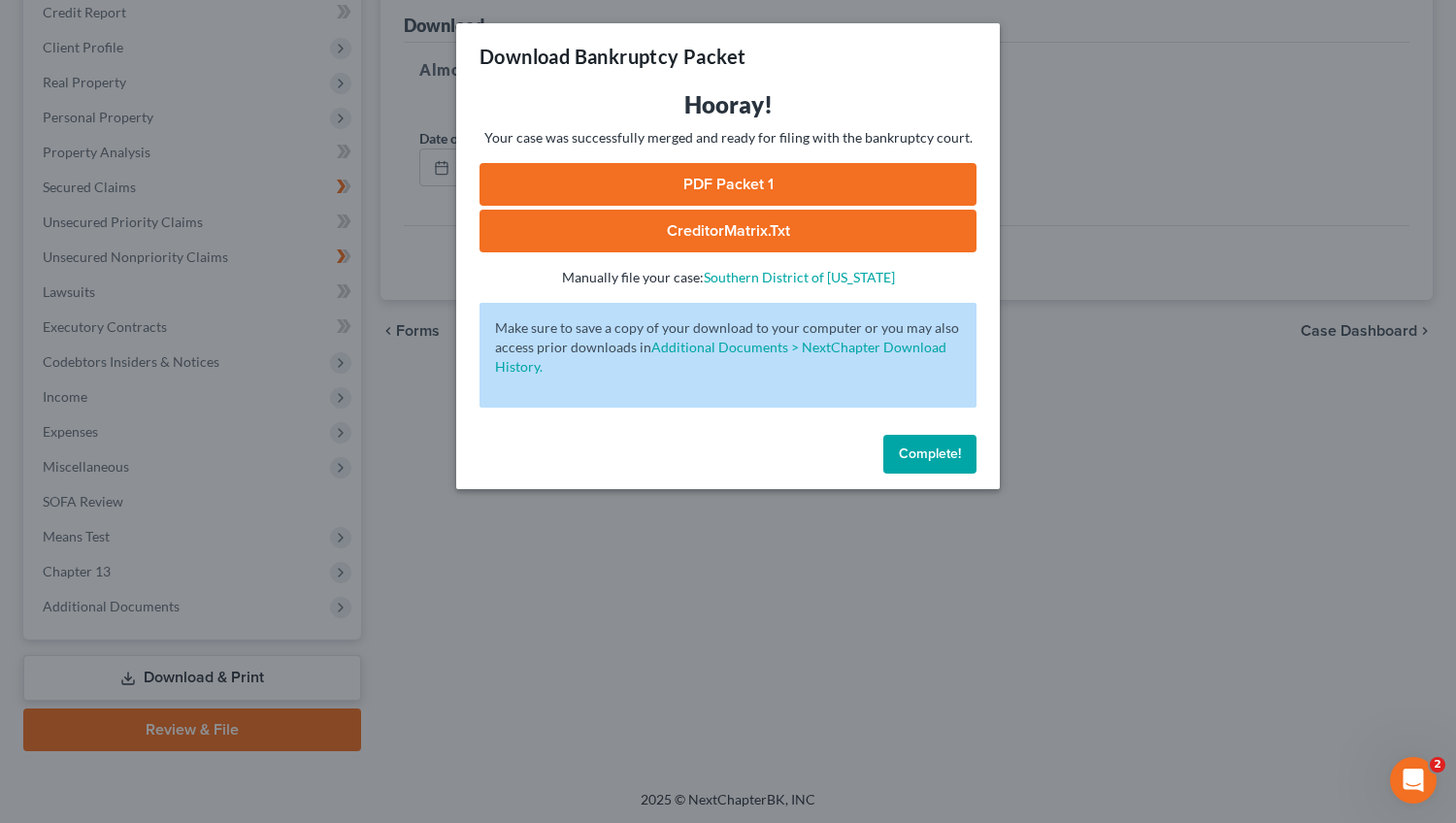 This screenshot has width=1456, height=823. What do you see at coordinates (728, 185) in the screenshot?
I see `a: PDF Packet 1` at bounding box center [728, 185].